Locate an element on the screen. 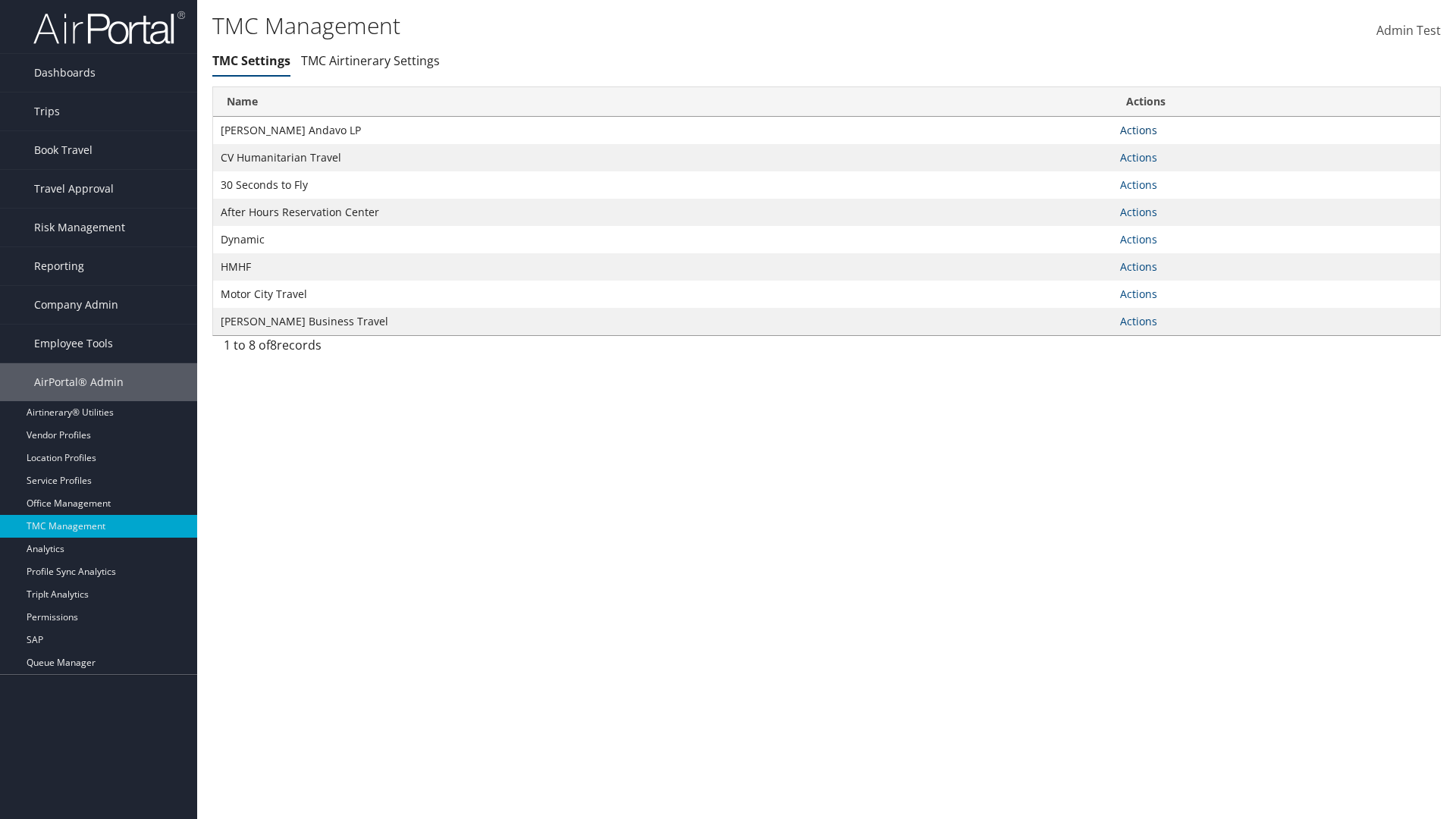 The height and width of the screenshot is (819, 1456). div: 1 to 8 of records is located at coordinates (366, 348).